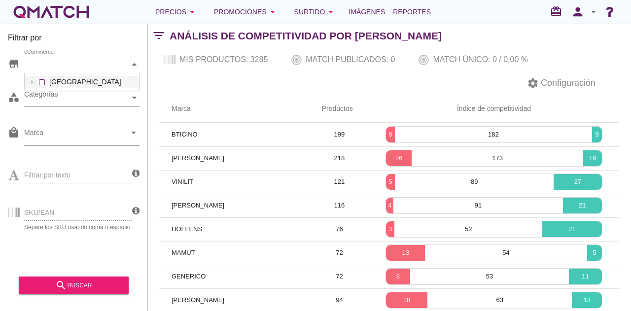 This screenshot has width=631, height=311. What do you see at coordinates (14, 97) in the screenshot?
I see `i: category` at bounding box center [14, 97].